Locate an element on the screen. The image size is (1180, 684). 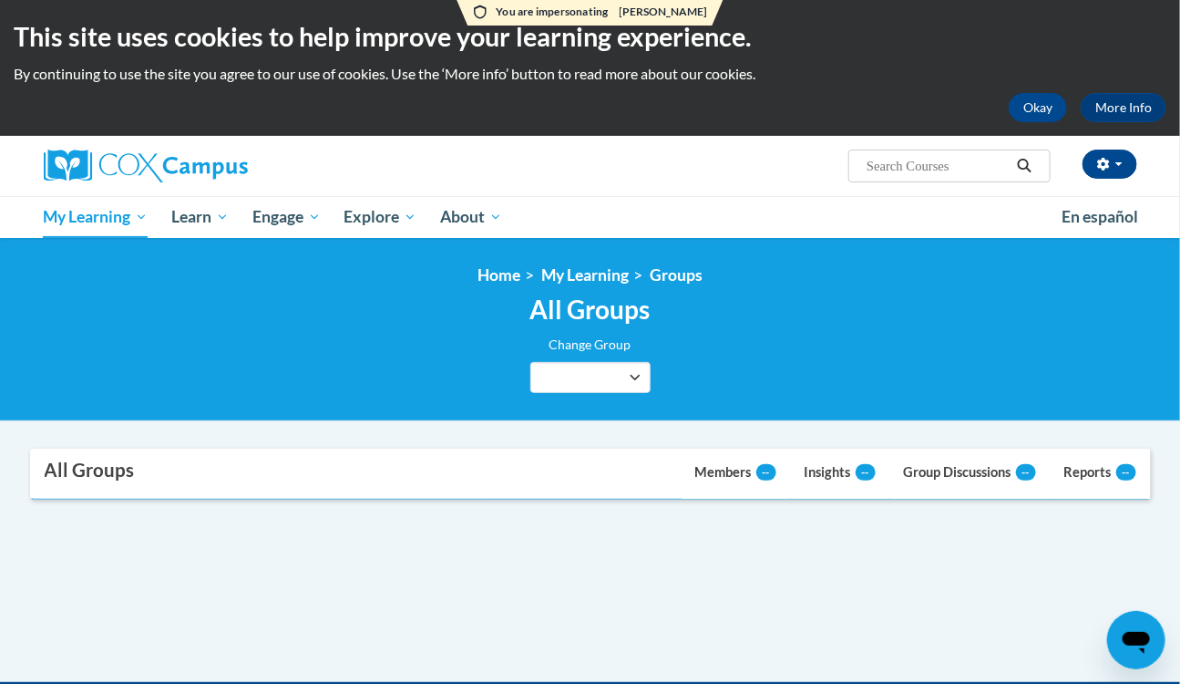
a: Group Discussions-- is located at coordinates (970, 474).